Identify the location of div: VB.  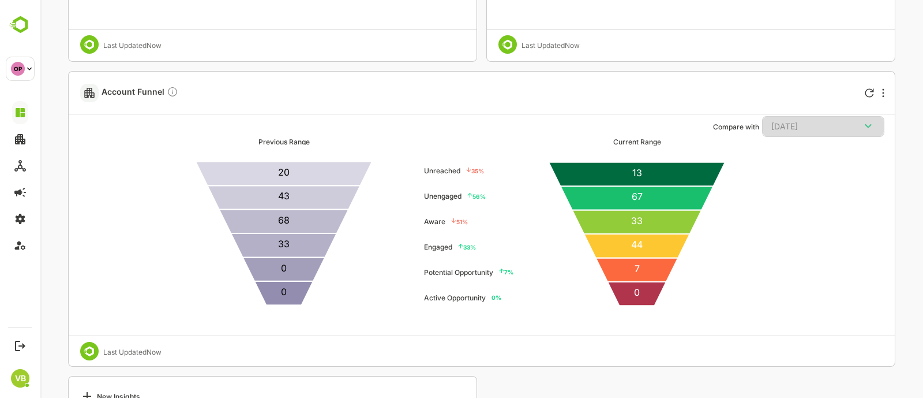
(20, 378).